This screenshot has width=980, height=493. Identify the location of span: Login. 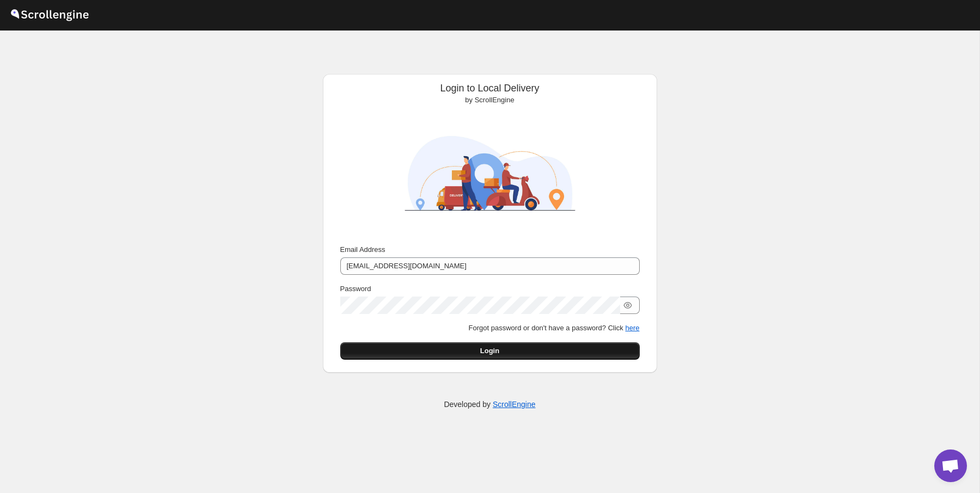
(489, 351).